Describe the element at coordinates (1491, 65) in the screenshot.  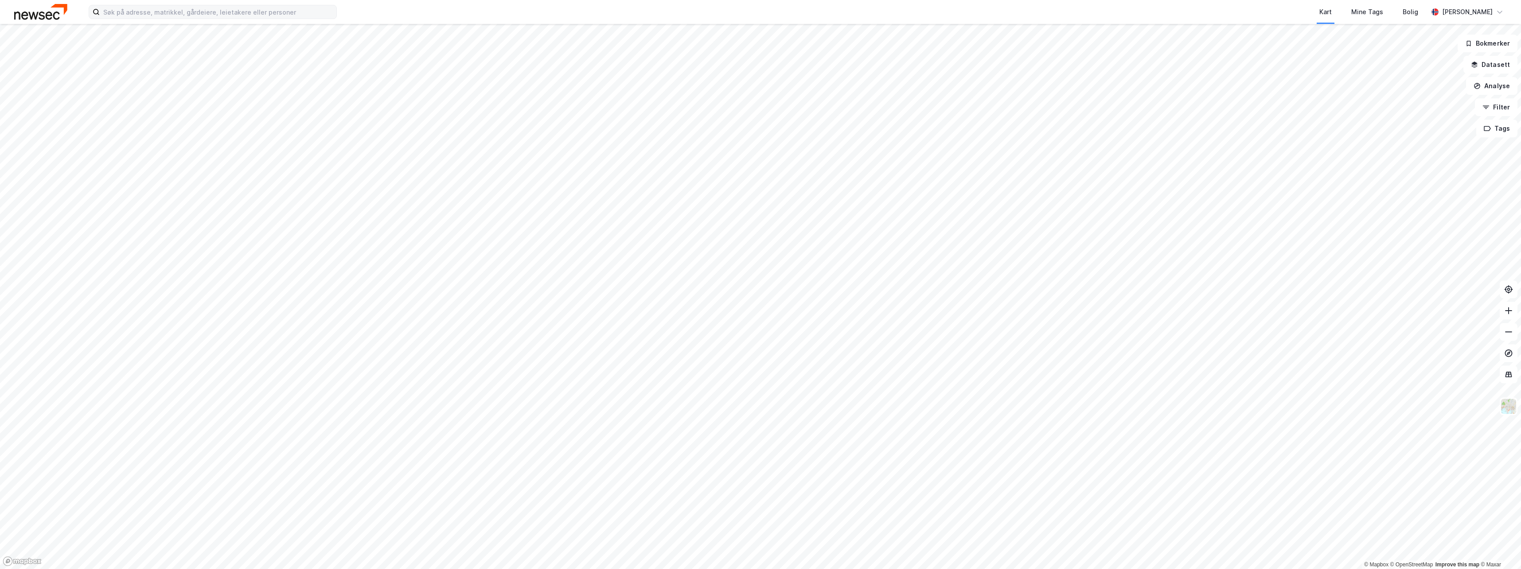
I see `button: Datasett` at that location.